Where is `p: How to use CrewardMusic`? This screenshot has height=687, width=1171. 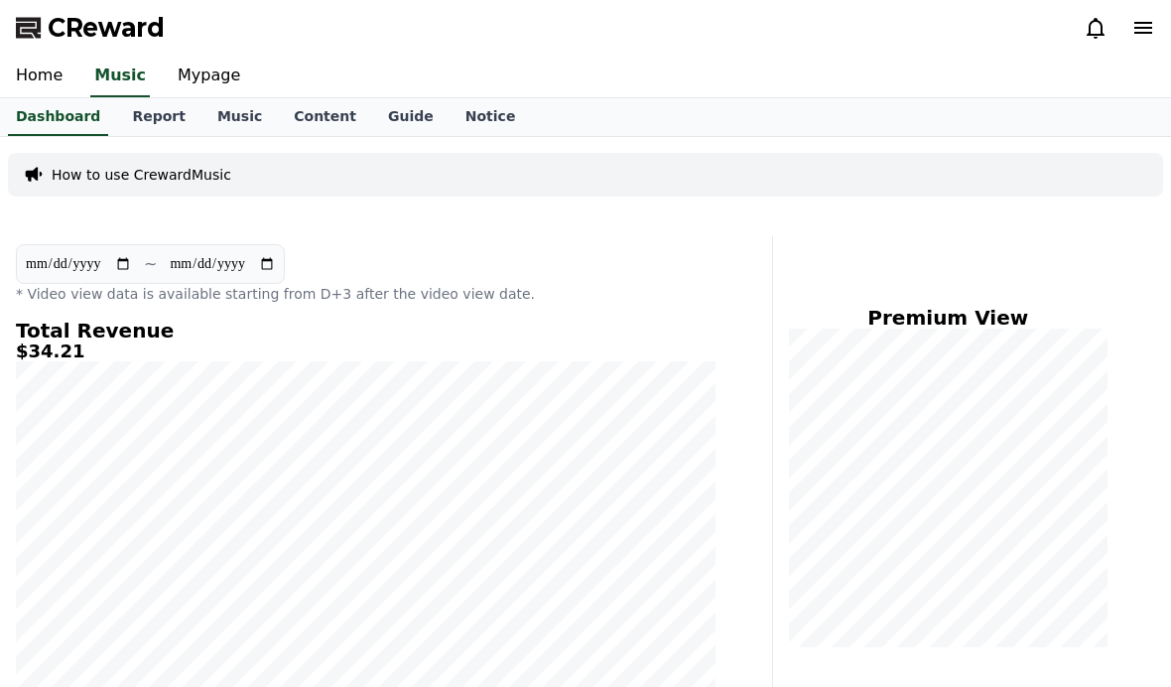 p: How to use CrewardMusic is located at coordinates (141, 175).